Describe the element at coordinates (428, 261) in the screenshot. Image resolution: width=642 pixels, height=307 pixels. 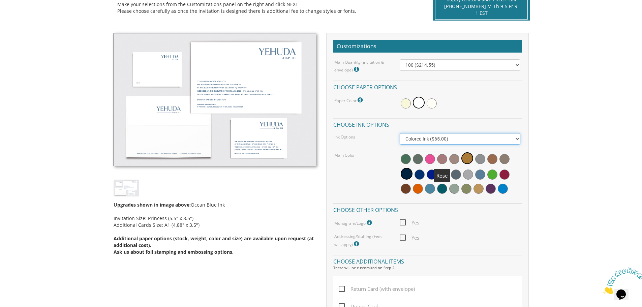
I see `h4: Choose additional items` at that location.